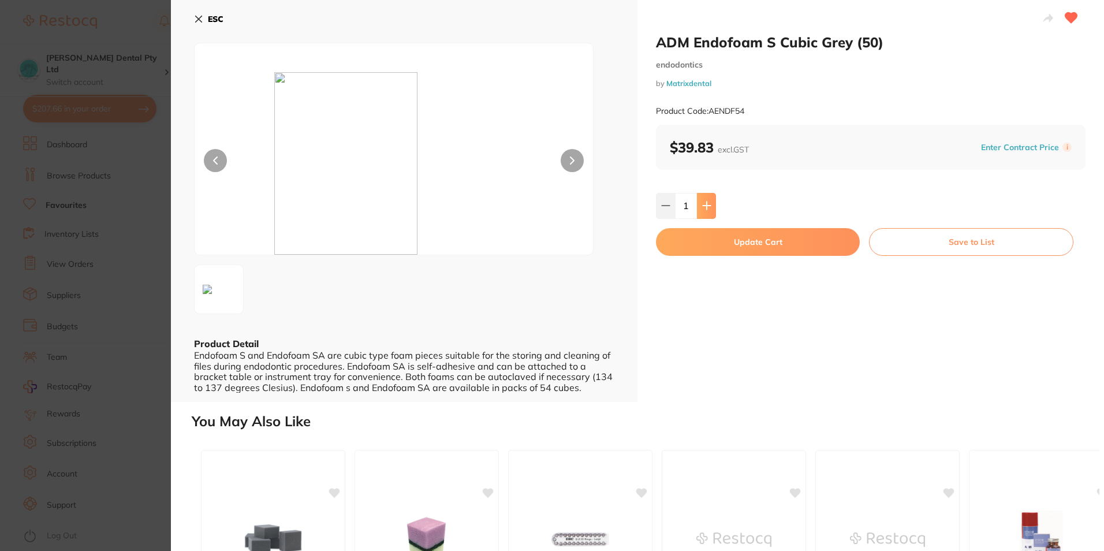  What do you see at coordinates (700, 111) in the screenshot?
I see `small: Product Code: AENDF54` at bounding box center [700, 111].